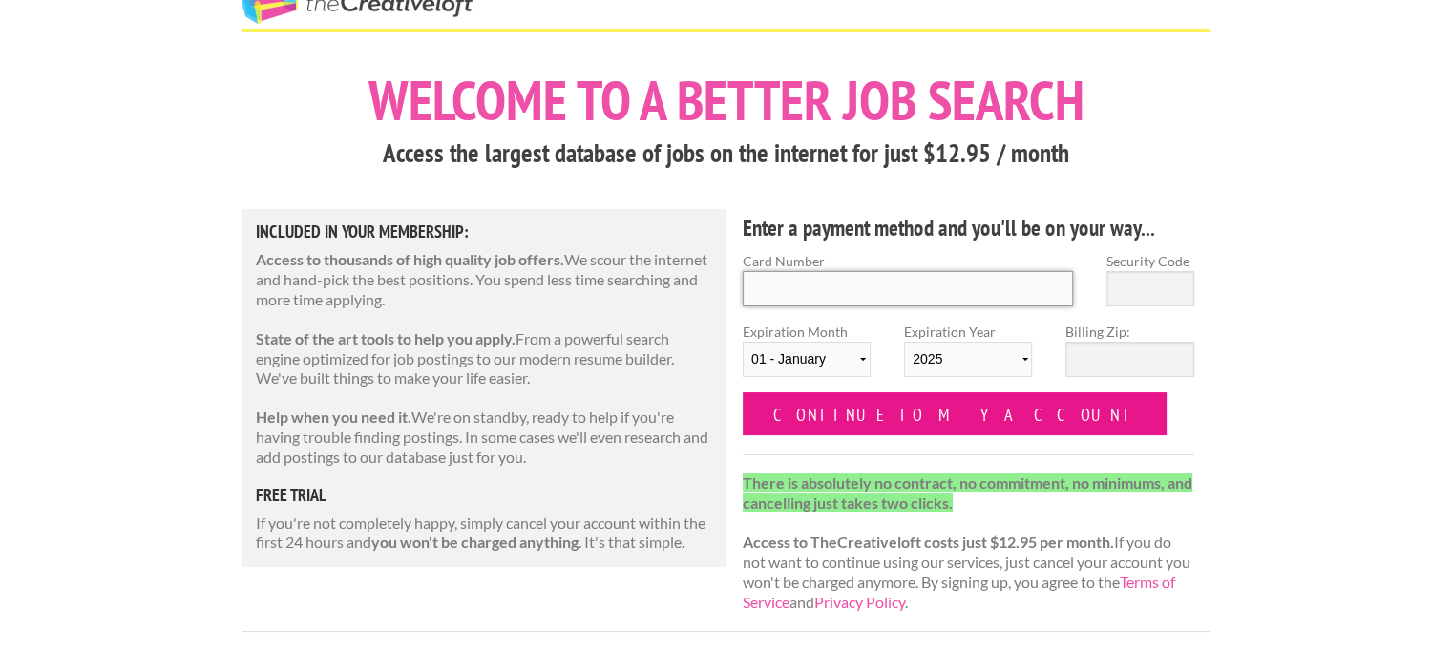  I want to click on label: Expiration Year, so click(968, 357).